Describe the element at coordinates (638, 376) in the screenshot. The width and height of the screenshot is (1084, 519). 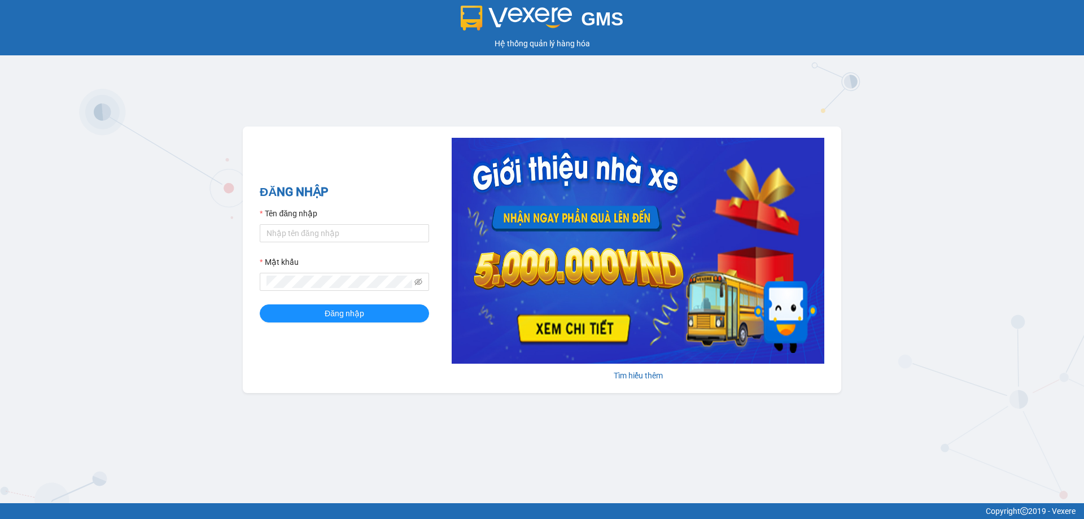
I see `div: Tìm hiểu thêm` at that location.